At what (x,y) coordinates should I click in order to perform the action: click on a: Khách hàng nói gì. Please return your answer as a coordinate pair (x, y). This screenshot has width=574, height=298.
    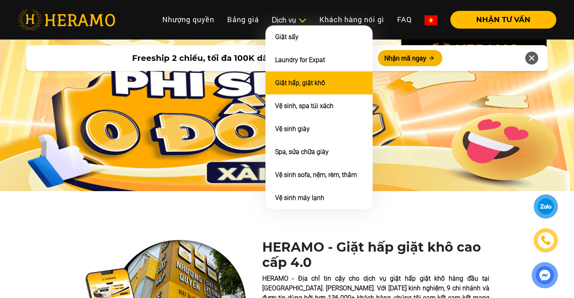
    Looking at the image, I should click on (351, 19).